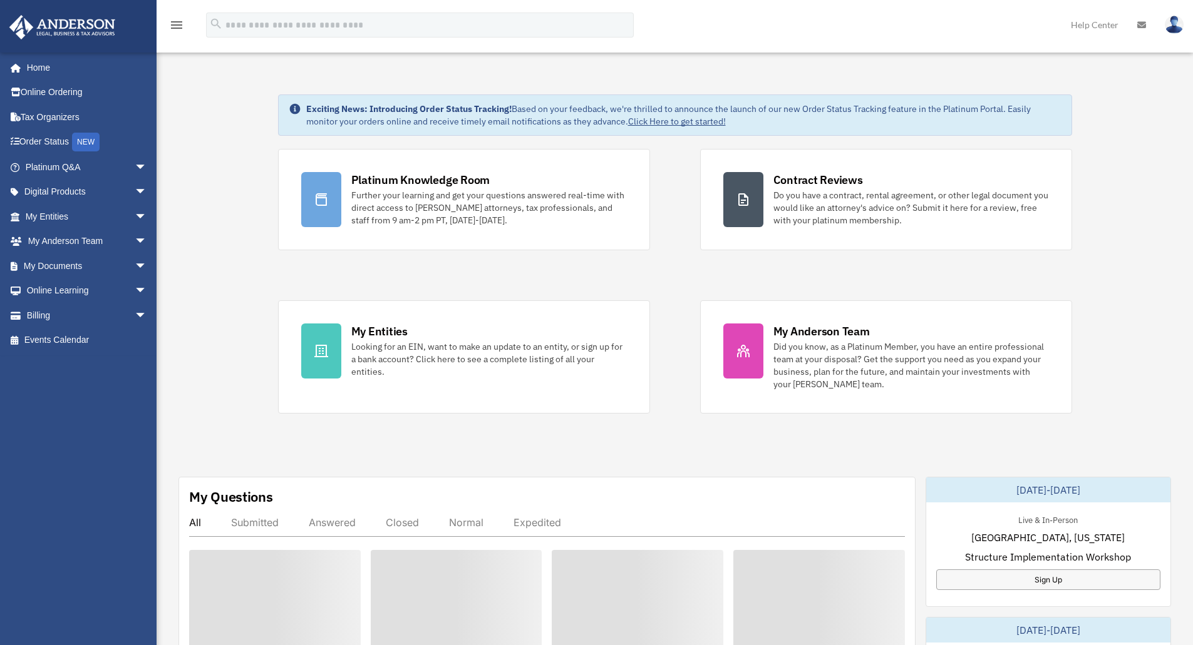  I want to click on a: Sign Up, so click(1048, 580).